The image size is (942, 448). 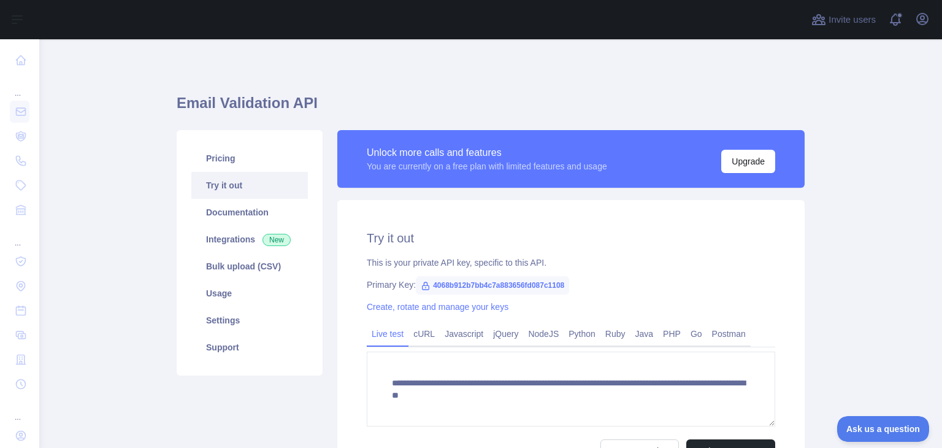 I want to click on a: Documentation, so click(x=250, y=212).